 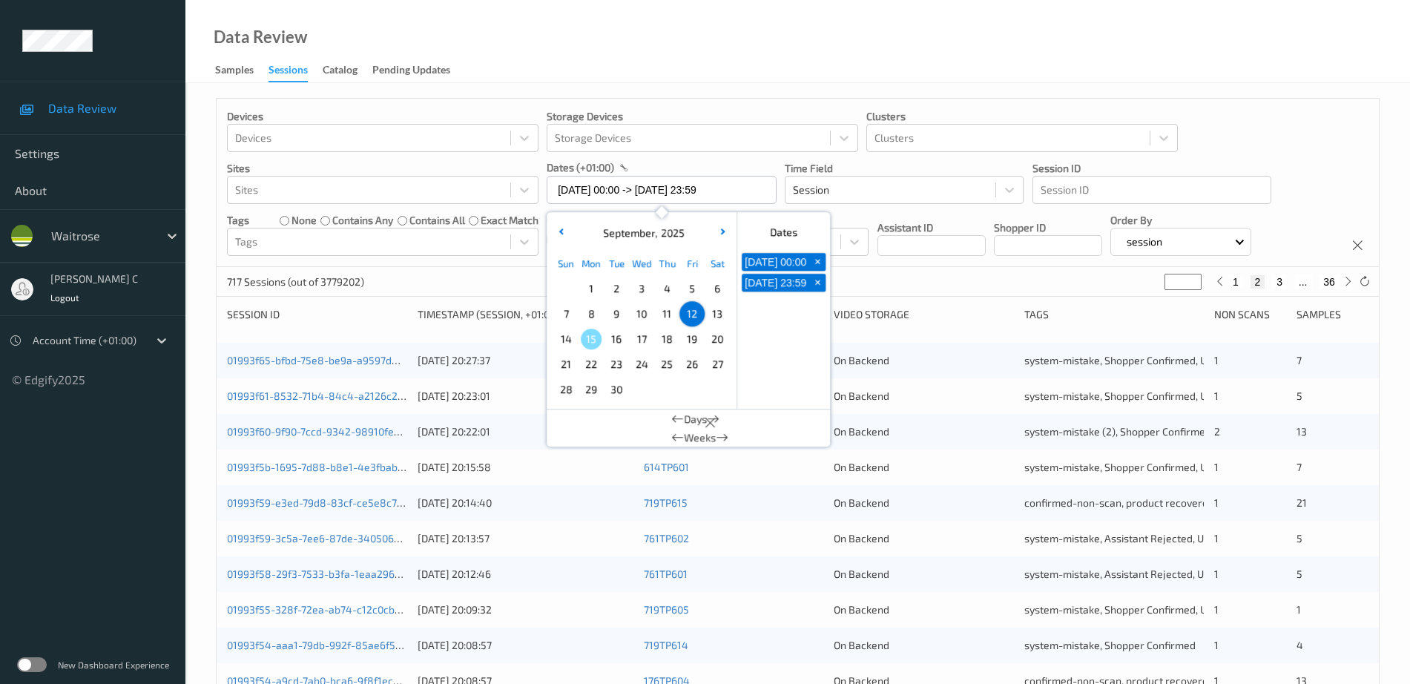 What do you see at coordinates (1144, 242) in the screenshot?
I see `p: session` at bounding box center [1144, 242].